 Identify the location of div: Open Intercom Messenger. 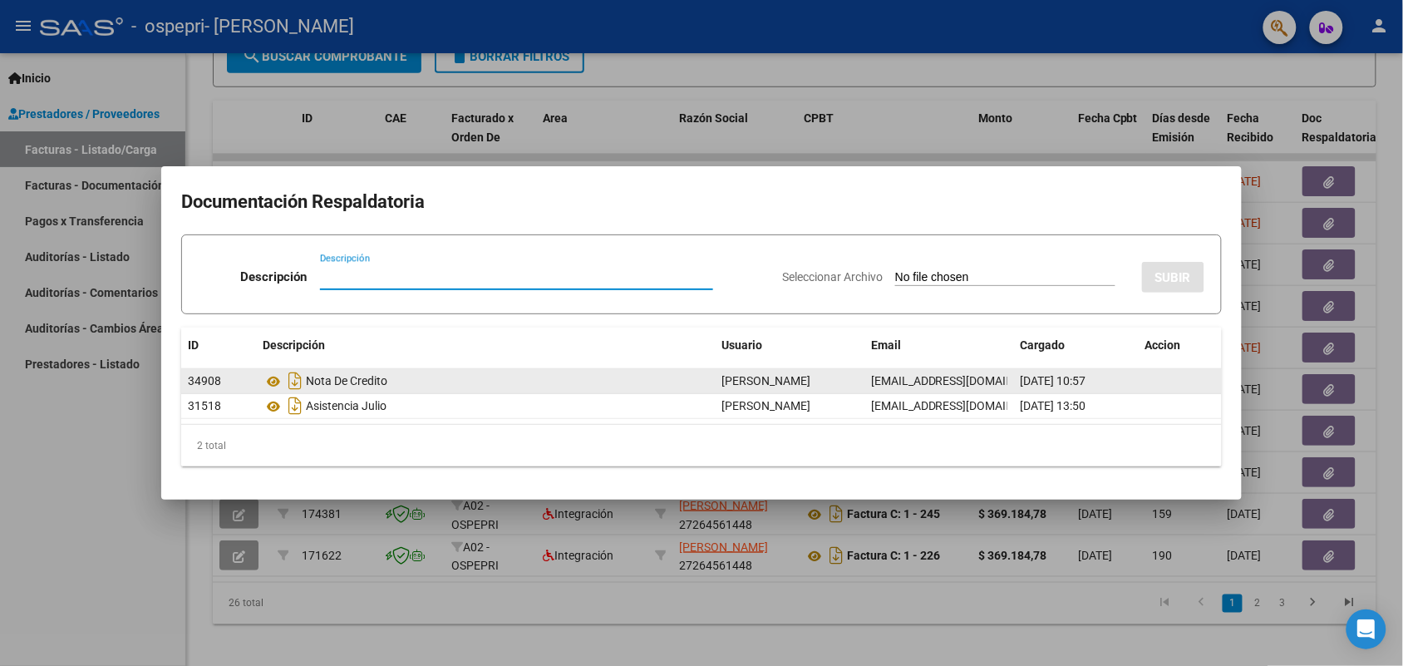
(1366, 629).